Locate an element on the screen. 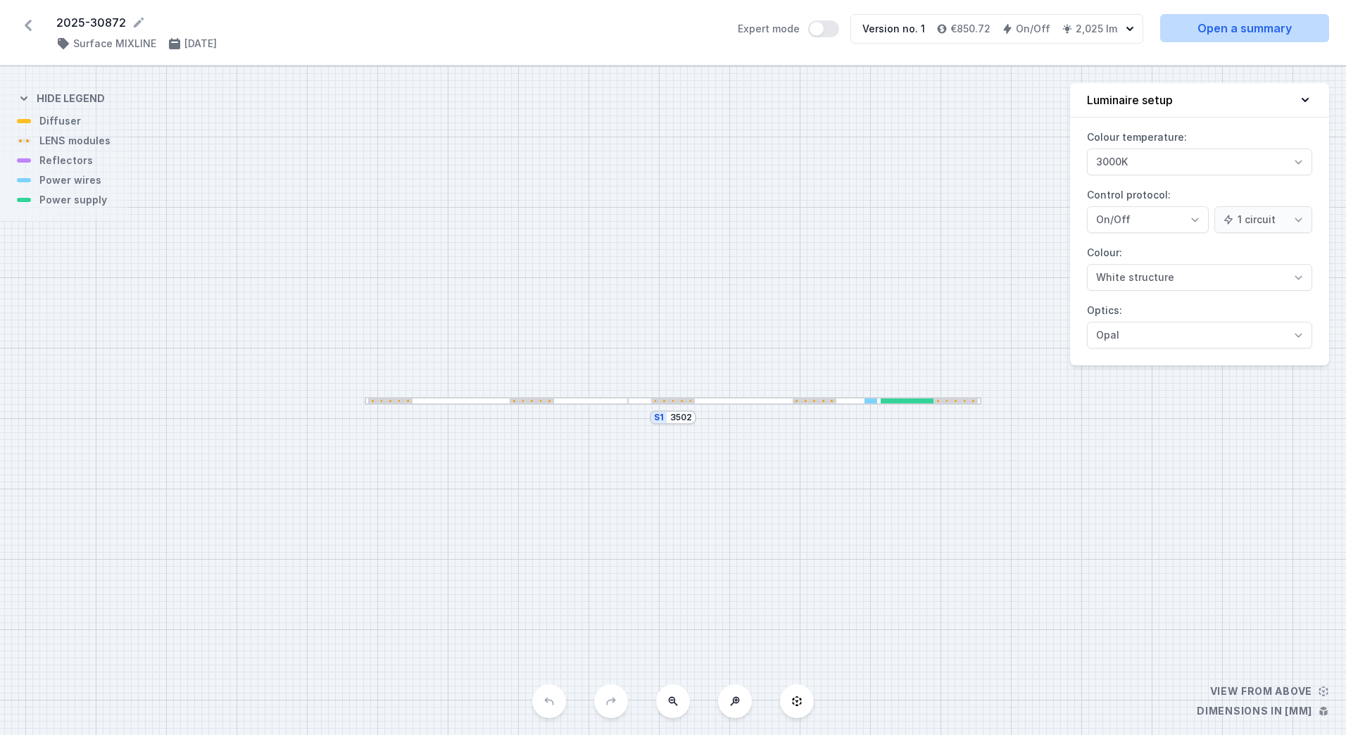 Image resolution: width=1346 pixels, height=735 pixels. label: Control protocol: is located at coordinates (1200, 208).